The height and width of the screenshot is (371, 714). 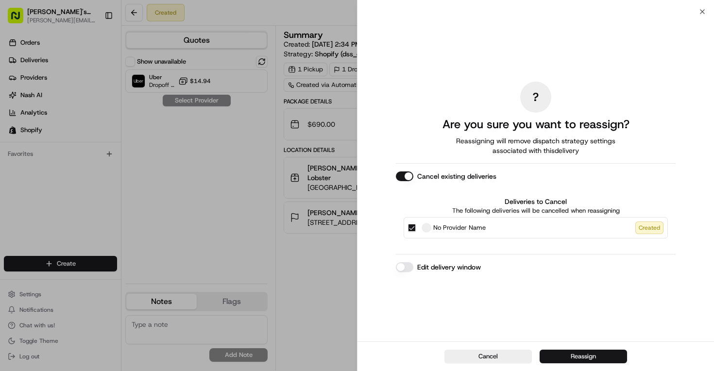 I want to click on img: 1727276513143-84d647e1-66c0-4f92-a045-3c9f9f5dfd92, so click(x=29, y=102).